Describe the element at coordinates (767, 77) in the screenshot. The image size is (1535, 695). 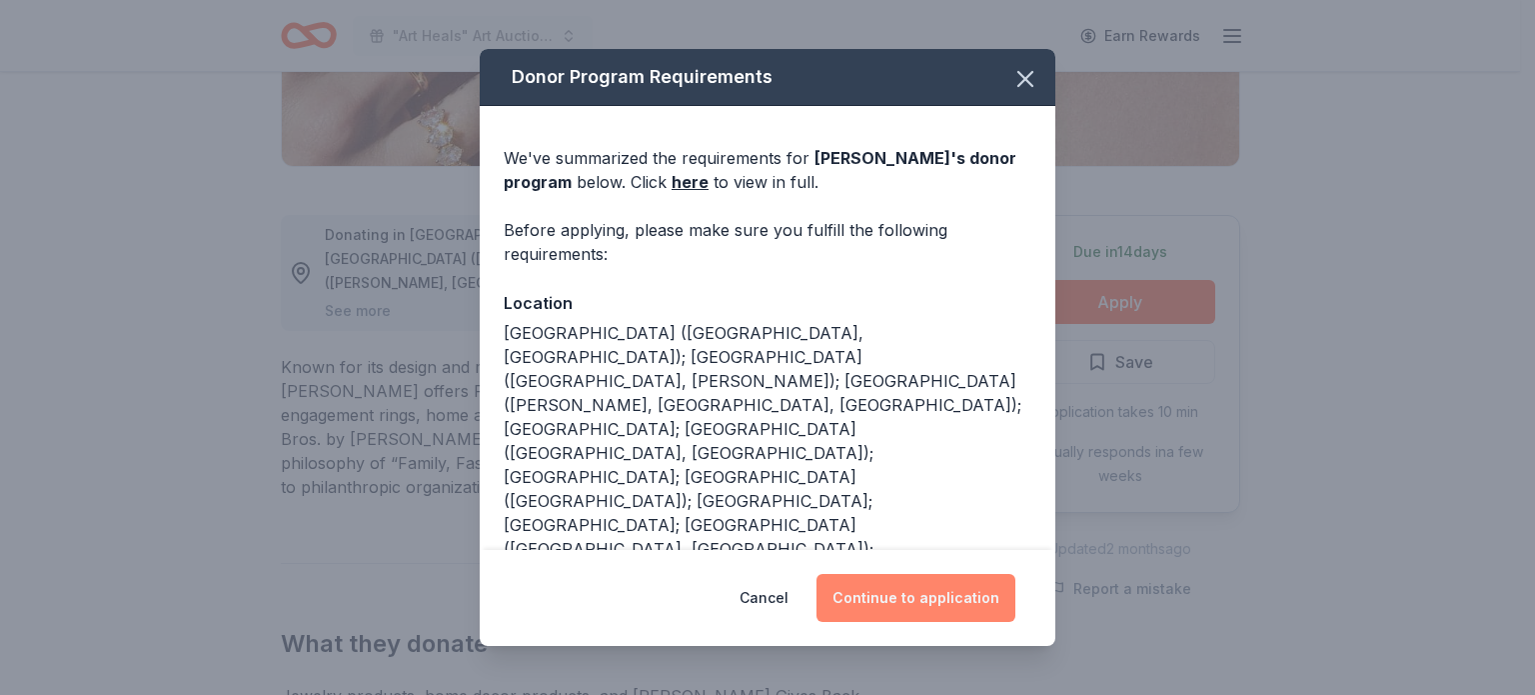
I see `div: Donor Program Requirements` at that location.